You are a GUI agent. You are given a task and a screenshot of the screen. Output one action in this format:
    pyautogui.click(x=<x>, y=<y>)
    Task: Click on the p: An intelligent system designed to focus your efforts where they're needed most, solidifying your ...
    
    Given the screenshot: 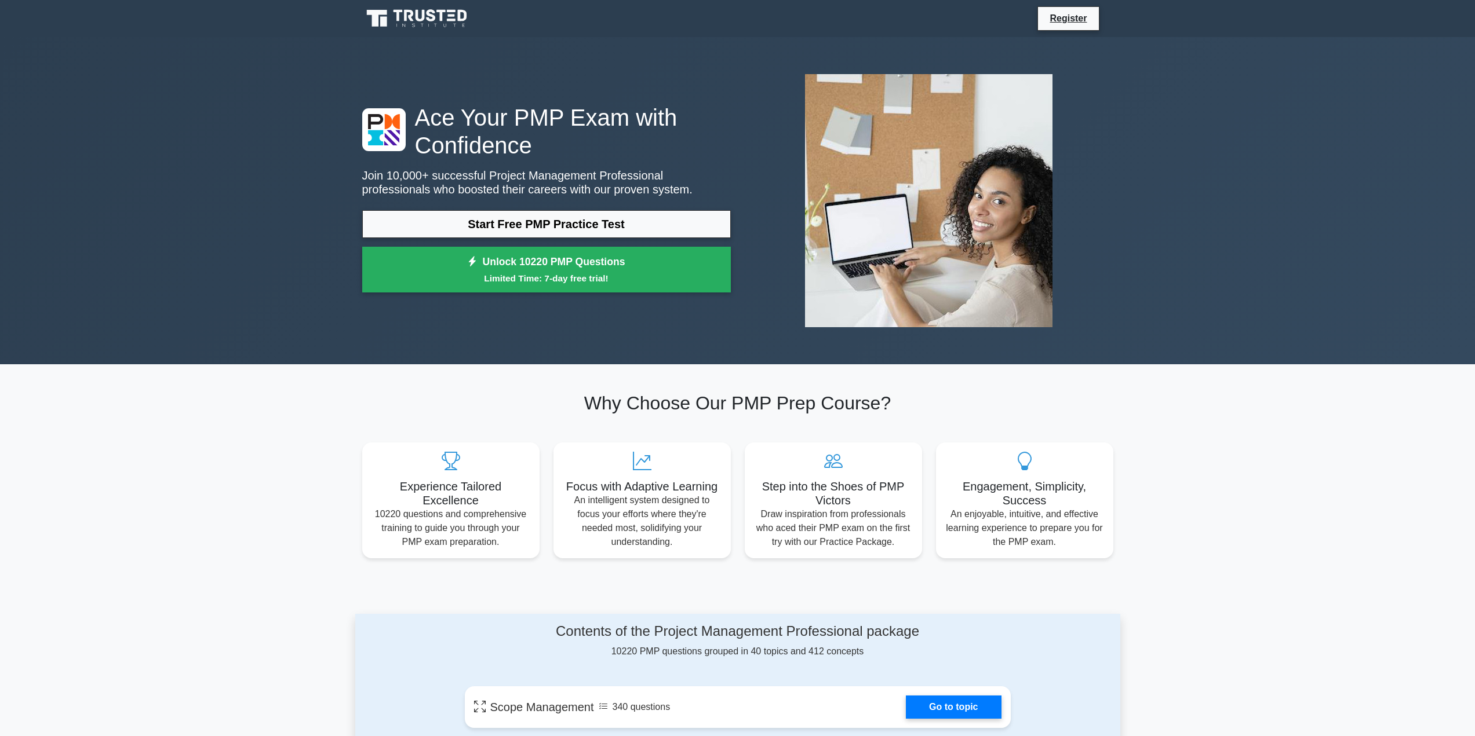 What is the action you would take?
    pyautogui.click(x=642, y=522)
    